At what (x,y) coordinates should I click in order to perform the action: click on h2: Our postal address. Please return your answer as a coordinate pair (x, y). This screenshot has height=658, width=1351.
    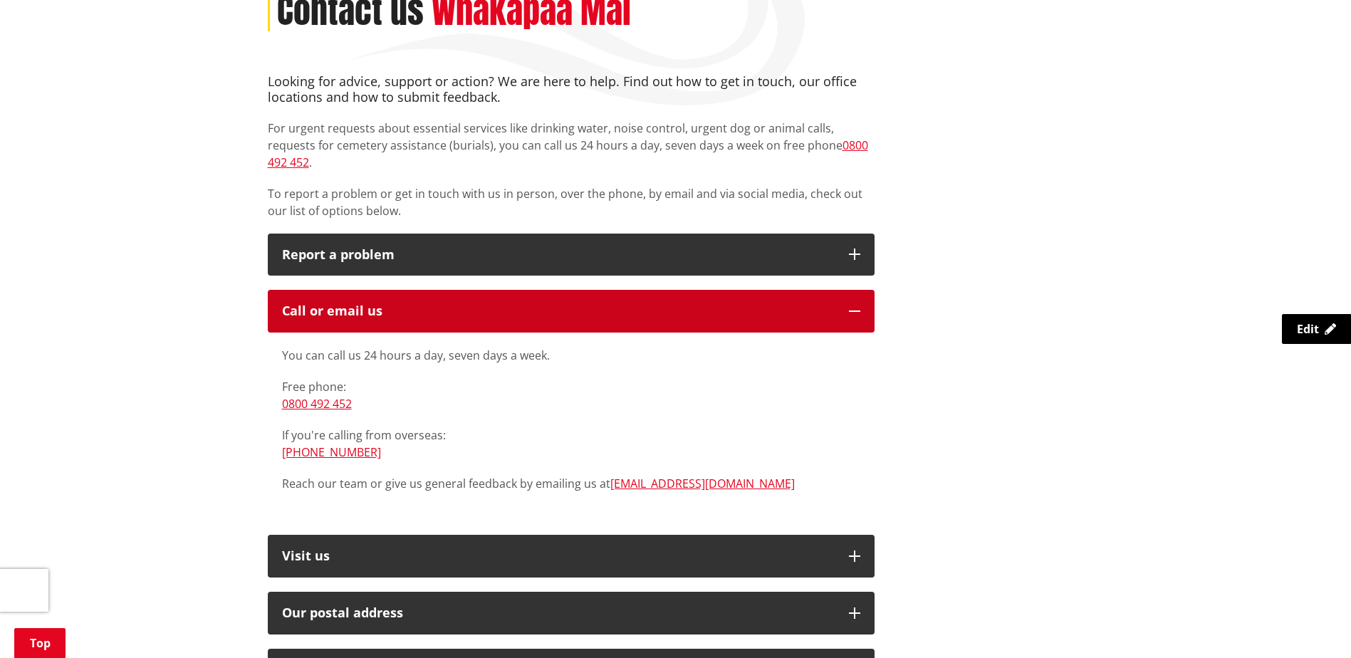
    Looking at the image, I should click on (558, 613).